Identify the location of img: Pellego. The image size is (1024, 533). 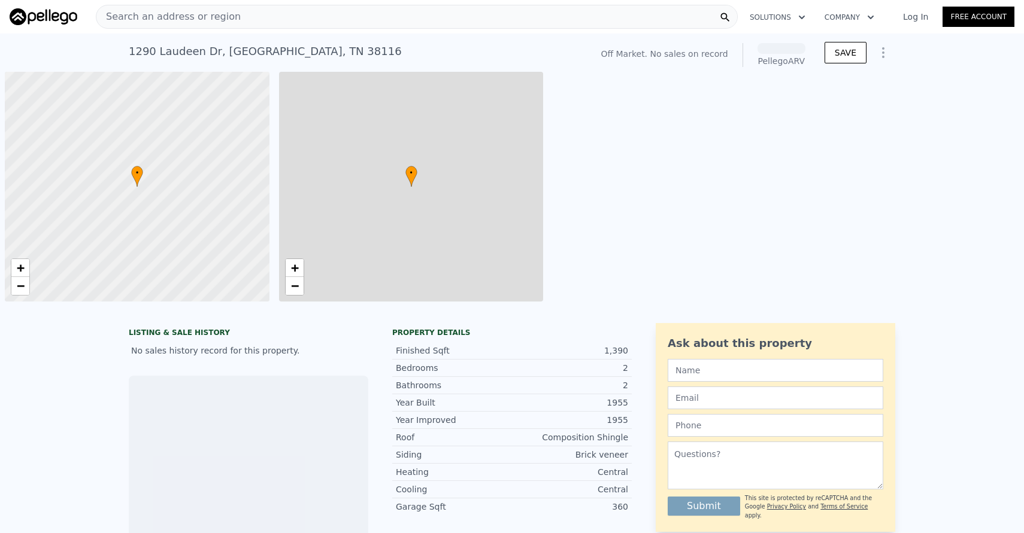
(43, 17).